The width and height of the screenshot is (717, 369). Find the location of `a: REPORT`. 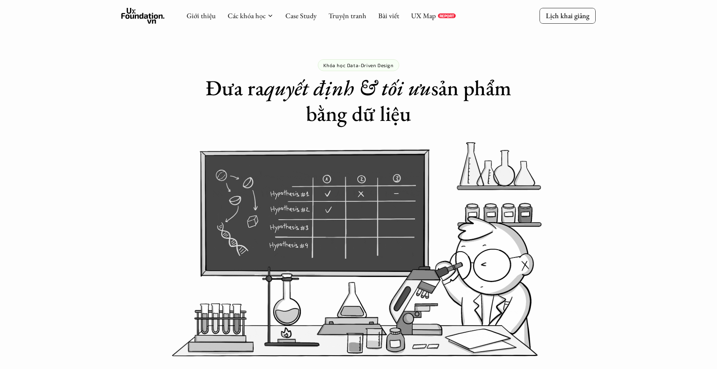

a: REPORT is located at coordinates (447, 16).